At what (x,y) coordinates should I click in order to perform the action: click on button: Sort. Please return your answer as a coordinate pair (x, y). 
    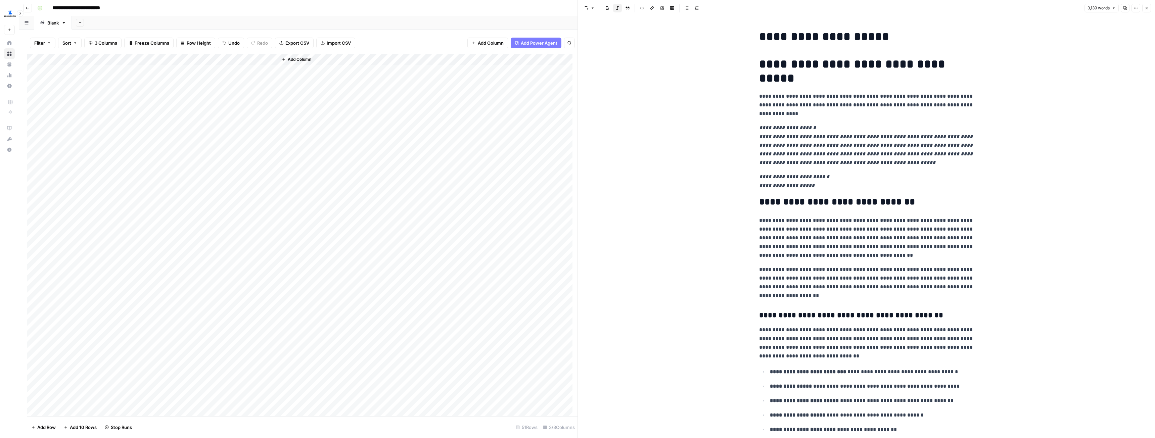
    Looking at the image, I should click on (70, 43).